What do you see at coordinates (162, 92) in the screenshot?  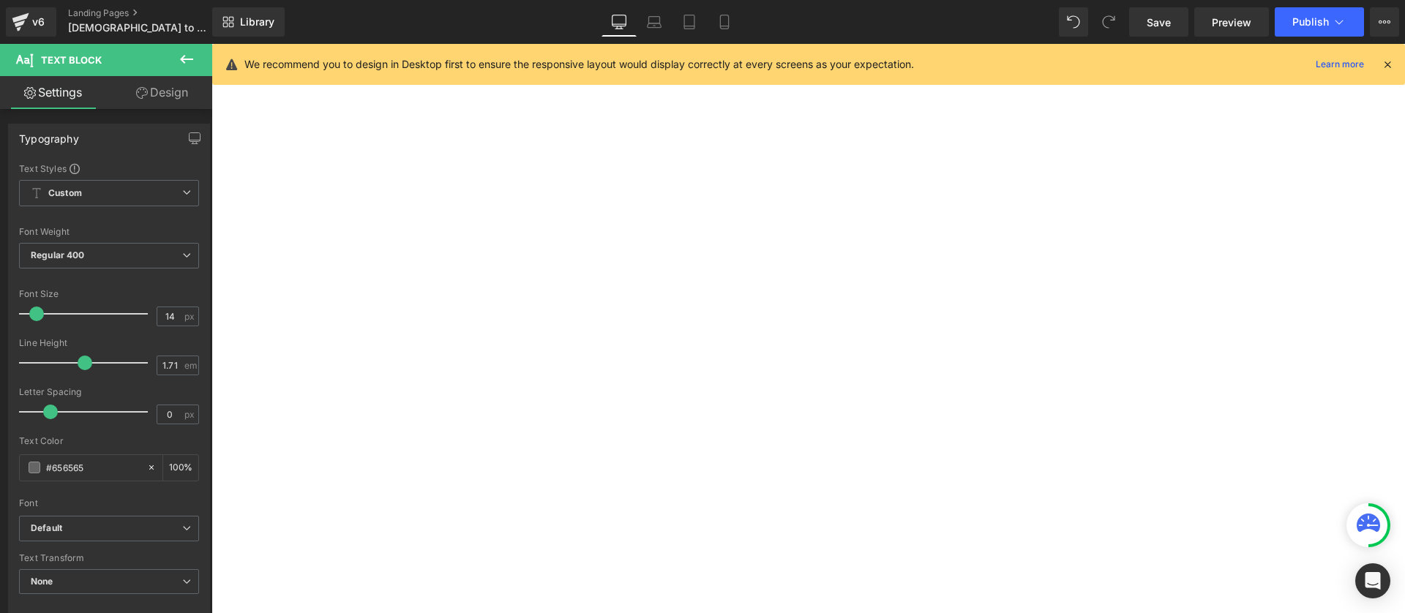 I see `a: Design` at bounding box center [162, 92].